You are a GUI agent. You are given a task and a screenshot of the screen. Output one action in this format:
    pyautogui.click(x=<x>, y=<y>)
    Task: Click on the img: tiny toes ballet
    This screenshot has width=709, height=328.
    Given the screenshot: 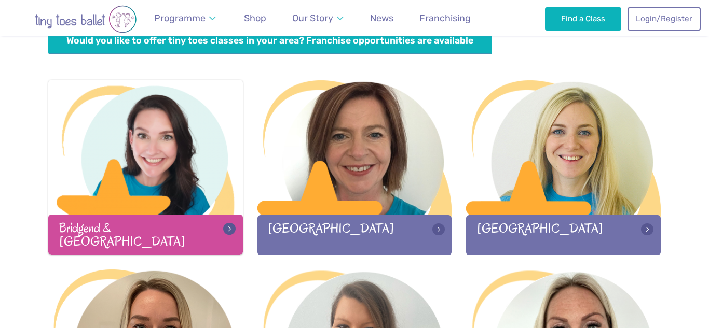 What is the action you would take?
    pyautogui.click(x=86, y=19)
    